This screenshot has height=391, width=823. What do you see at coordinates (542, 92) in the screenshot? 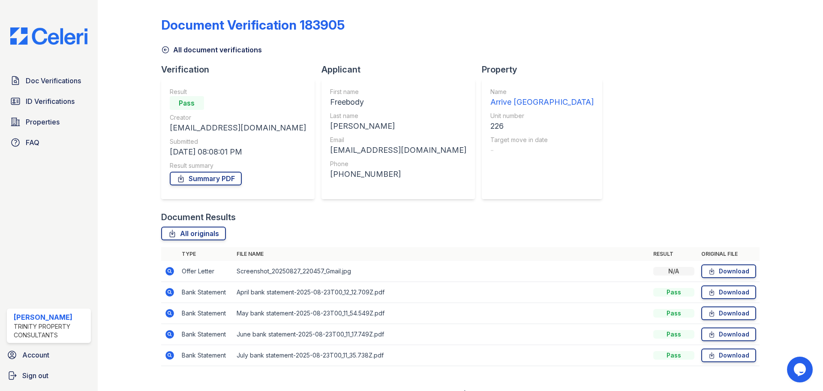
I see `div: Name` at bounding box center [542, 92].